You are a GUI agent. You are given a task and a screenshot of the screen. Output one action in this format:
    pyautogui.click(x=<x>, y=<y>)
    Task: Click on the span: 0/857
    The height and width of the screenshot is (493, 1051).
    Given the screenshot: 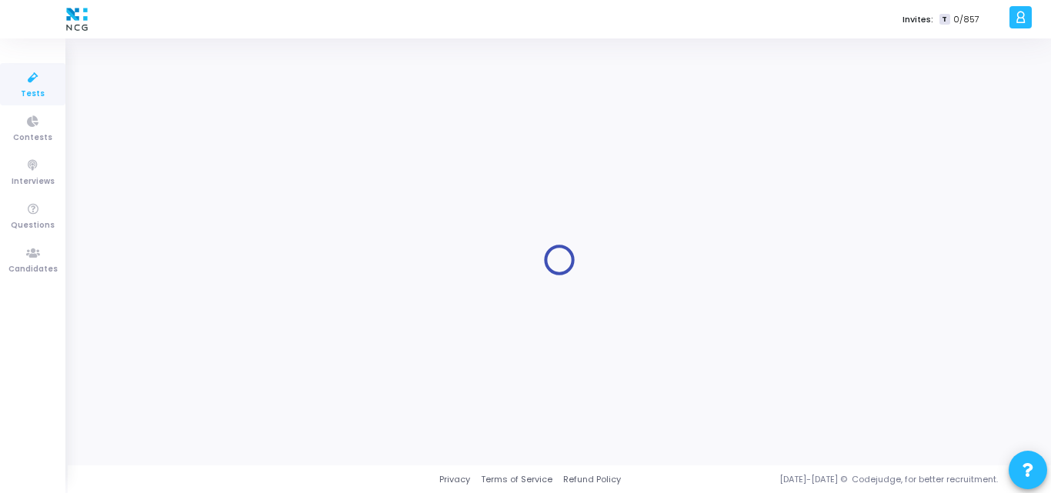 What is the action you would take?
    pyautogui.click(x=966, y=19)
    